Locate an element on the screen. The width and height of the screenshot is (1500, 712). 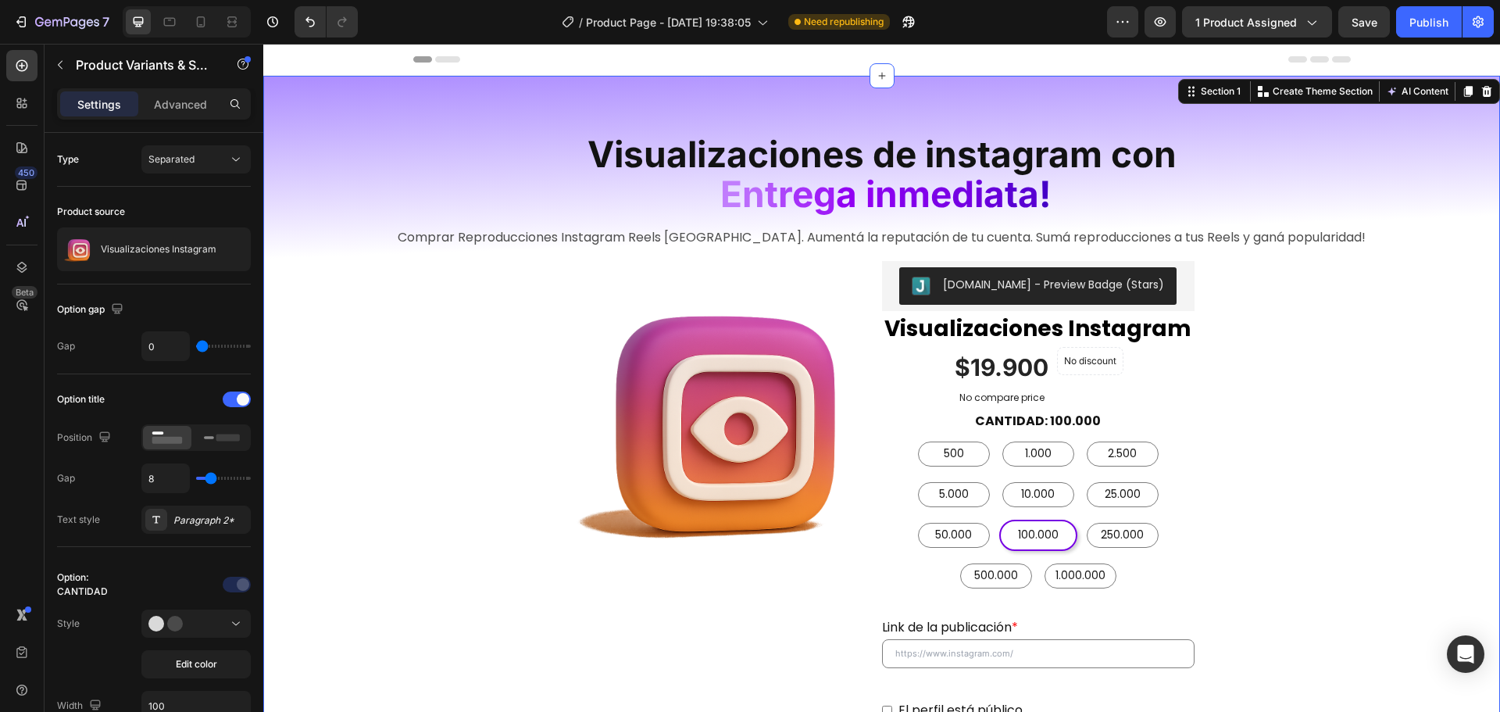
div: Style is located at coordinates (68, 624).